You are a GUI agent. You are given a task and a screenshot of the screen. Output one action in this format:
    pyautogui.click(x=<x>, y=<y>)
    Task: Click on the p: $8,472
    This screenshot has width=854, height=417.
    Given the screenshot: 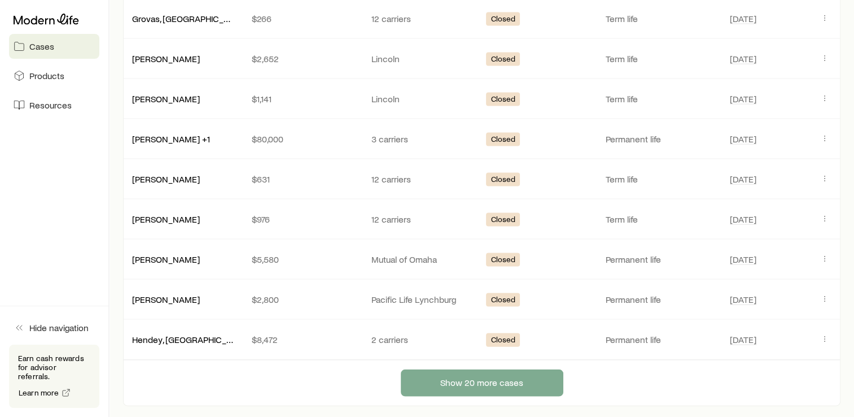 What is the action you would take?
    pyautogui.click(x=303, y=339)
    